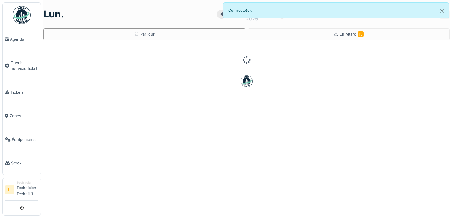  What do you see at coordinates (24, 116) in the screenshot?
I see `span: Zones` at bounding box center [24, 116].